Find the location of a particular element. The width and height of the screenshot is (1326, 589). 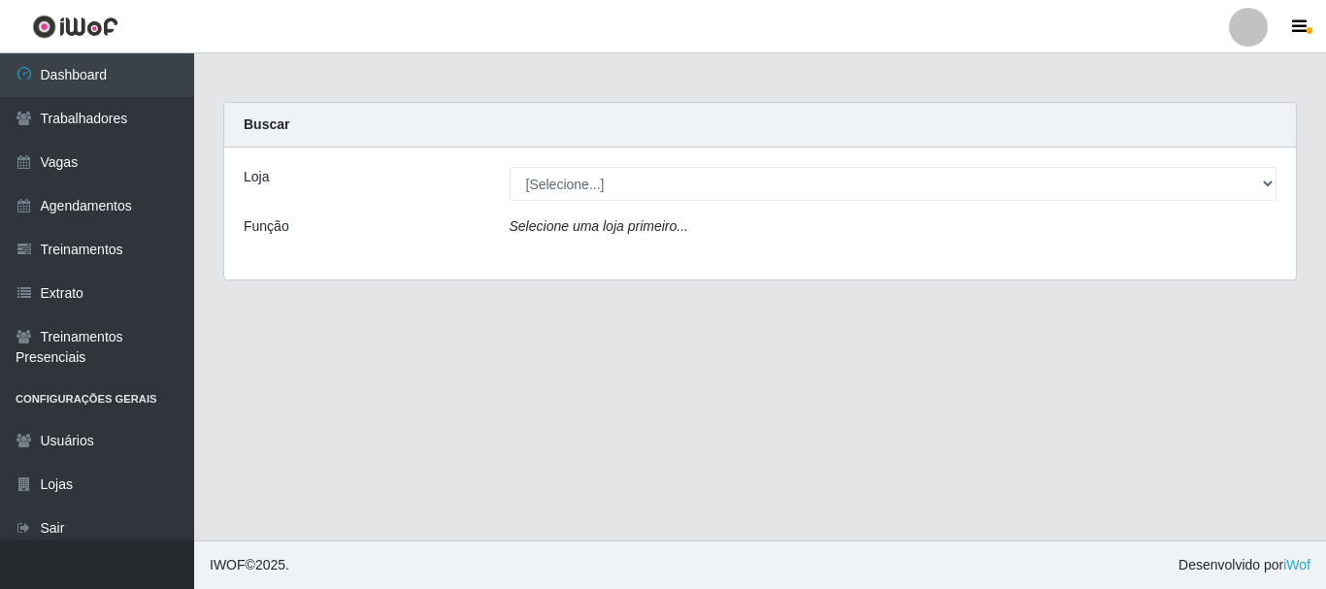

span: IWOF is located at coordinates (227, 565).